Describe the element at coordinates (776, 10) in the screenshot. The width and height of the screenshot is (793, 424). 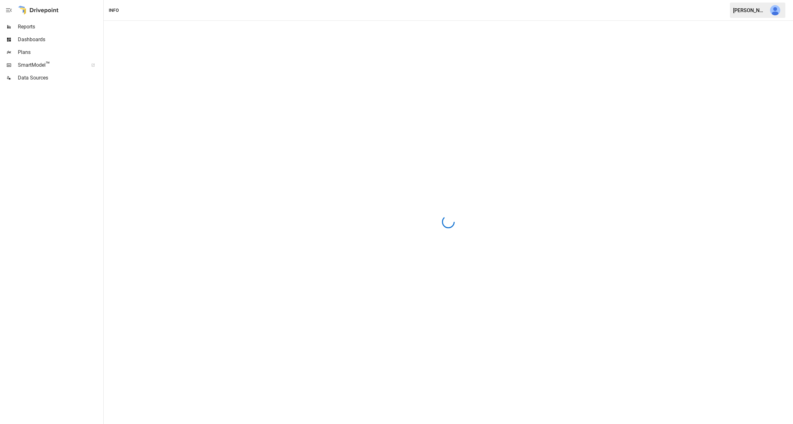
I see `button: James Arthur Smith` at that location.